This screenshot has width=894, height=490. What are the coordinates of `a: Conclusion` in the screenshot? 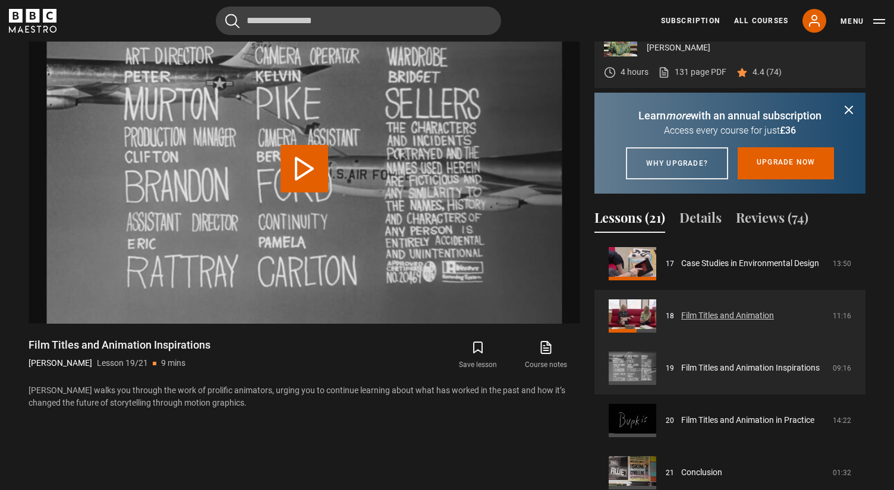 It's located at (701, 473).